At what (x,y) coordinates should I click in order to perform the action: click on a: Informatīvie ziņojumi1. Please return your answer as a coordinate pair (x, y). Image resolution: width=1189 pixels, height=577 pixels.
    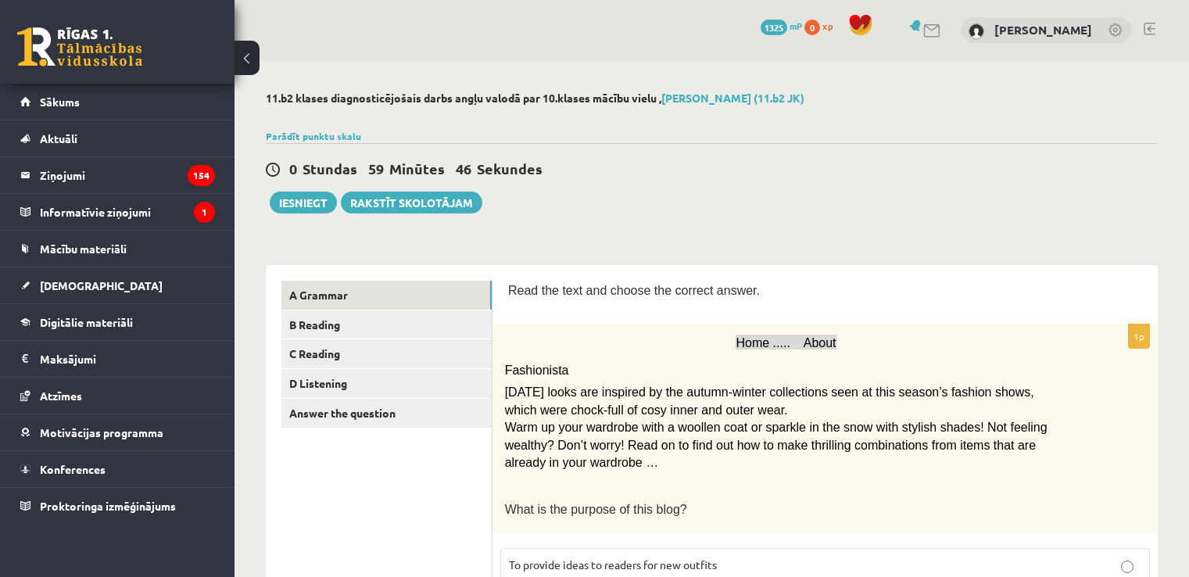
    Looking at the image, I should click on (117, 212).